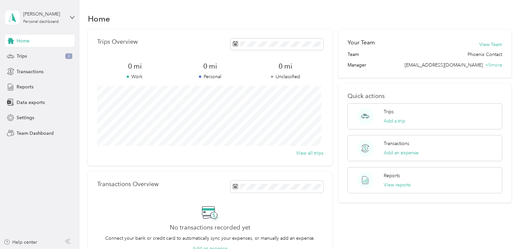 Image resolution: width=523 pixels, height=249 pixels. What do you see at coordinates (361, 42) in the screenshot?
I see `h2: Your Team` at bounding box center [361, 42].